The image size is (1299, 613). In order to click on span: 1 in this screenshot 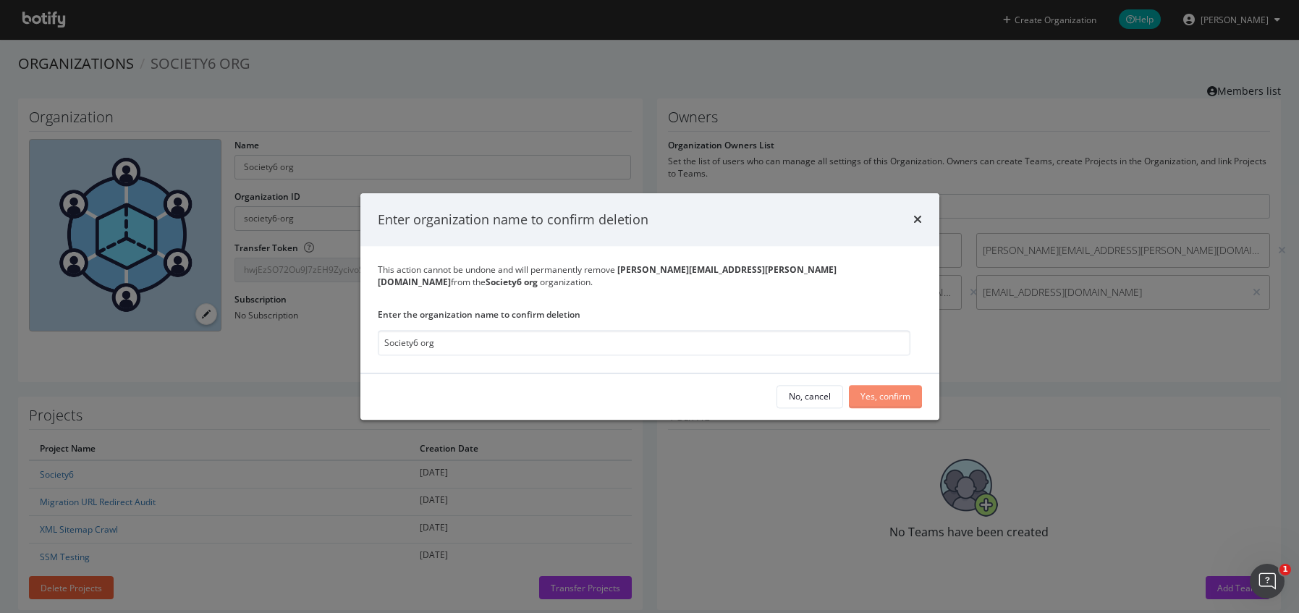, I will do `click(1285, 570)`.